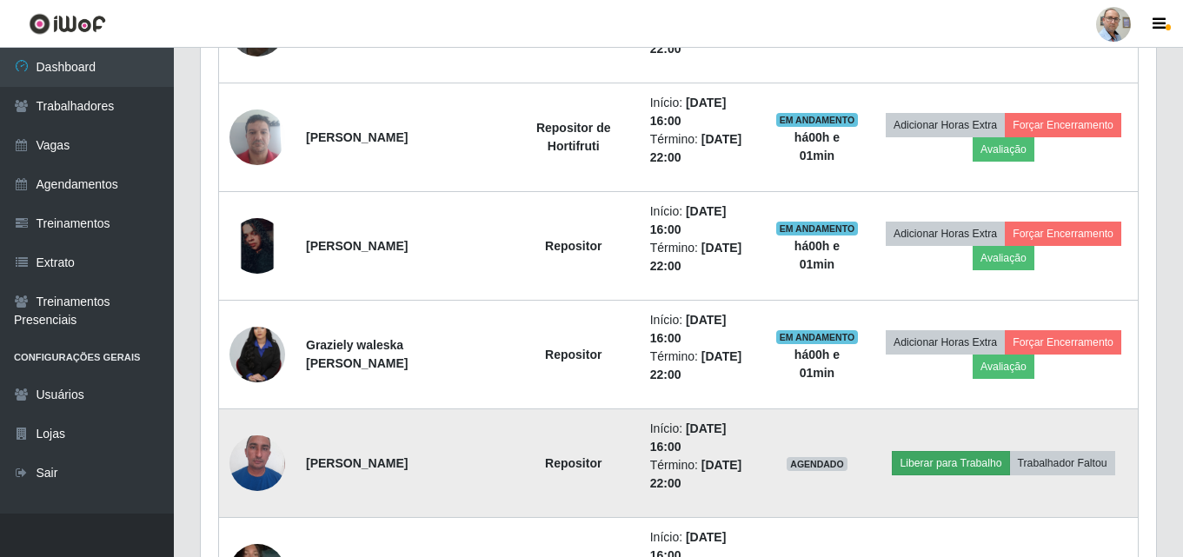 The width and height of the screenshot is (1183, 557). Describe the element at coordinates (257, 246) in the screenshot. I see `img: 1704829522631.jpeg` at that location.